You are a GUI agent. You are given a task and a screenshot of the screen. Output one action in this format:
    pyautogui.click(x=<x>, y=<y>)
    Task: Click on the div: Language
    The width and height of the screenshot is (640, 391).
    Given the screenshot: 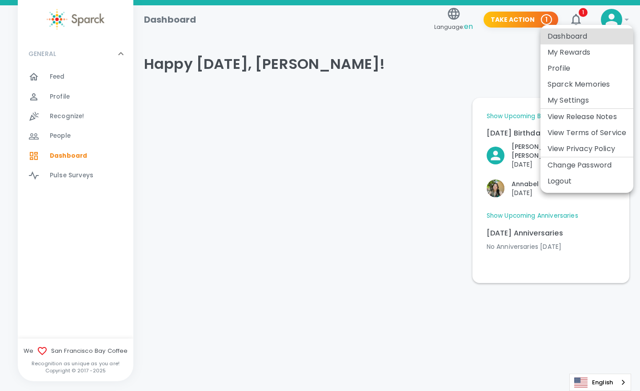 What is the action you would take?
    pyautogui.click(x=600, y=382)
    